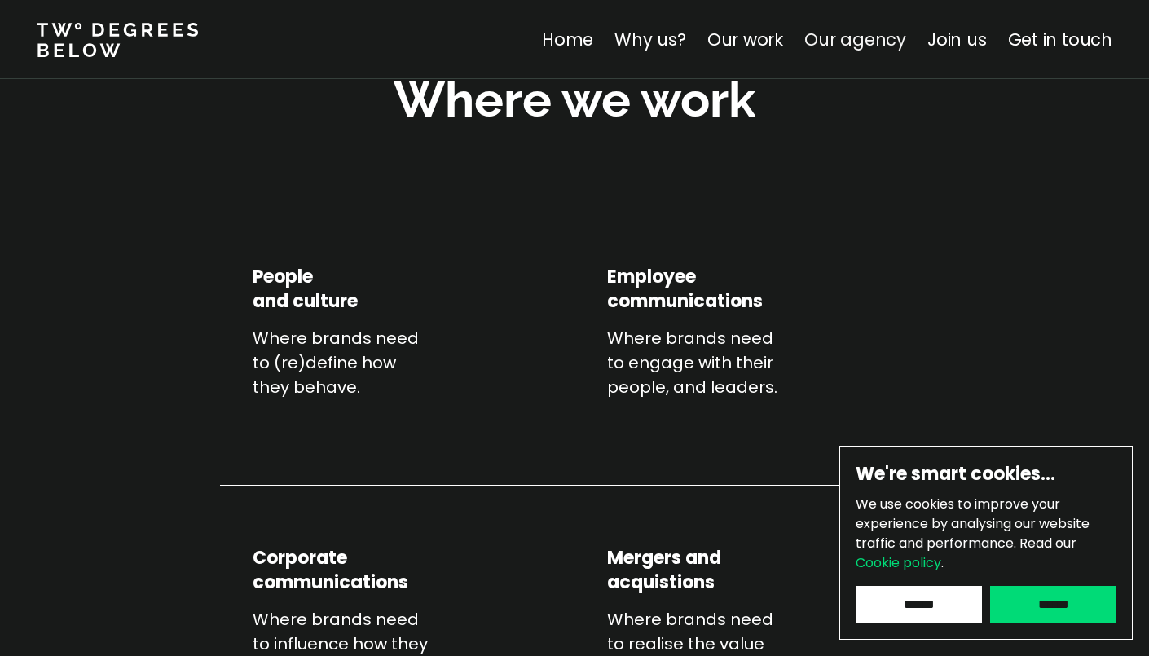 The height and width of the screenshot is (656, 1149). Describe the element at coordinates (707, 363) in the screenshot. I see `p: Where brands need to engage with their people, and leaders.` at that location.